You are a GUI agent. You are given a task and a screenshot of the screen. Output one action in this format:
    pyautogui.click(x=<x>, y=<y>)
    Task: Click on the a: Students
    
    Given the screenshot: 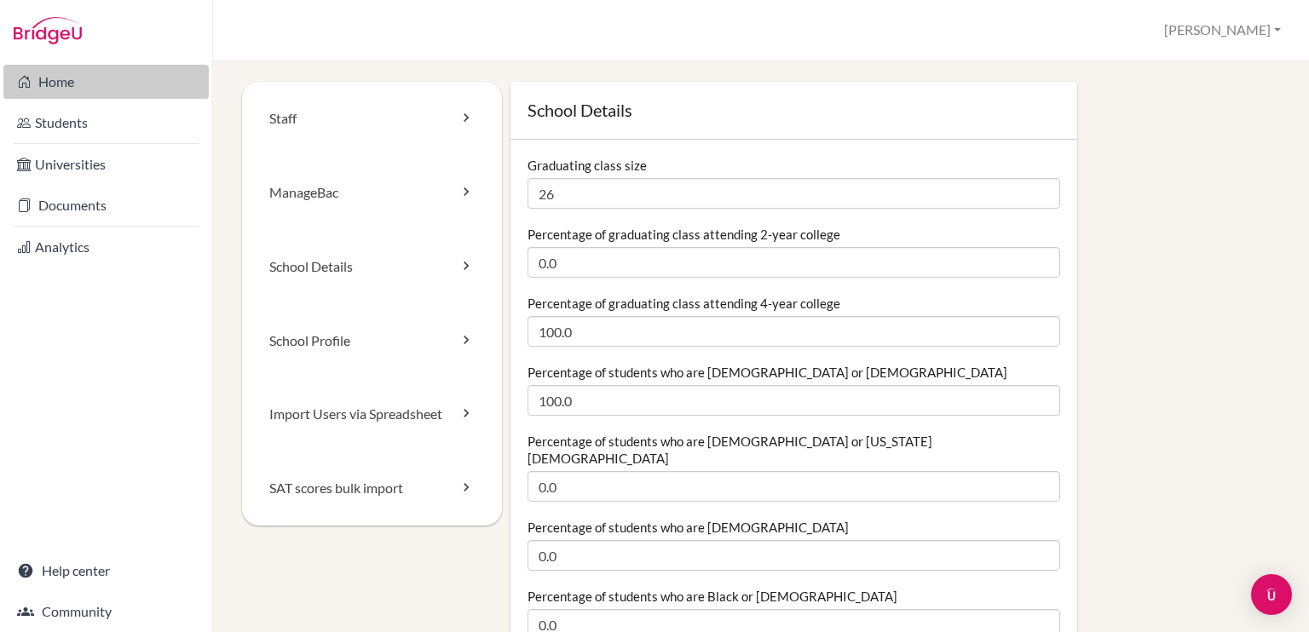 What is the action you would take?
    pyautogui.click(x=106, y=123)
    